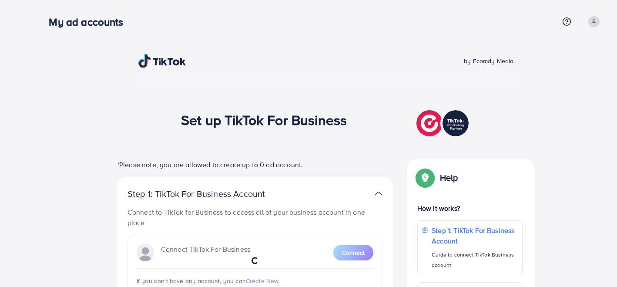  What do you see at coordinates (264, 120) in the screenshot?
I see `h1: Set up TikTok For Business` at bounding box center [264, 120].